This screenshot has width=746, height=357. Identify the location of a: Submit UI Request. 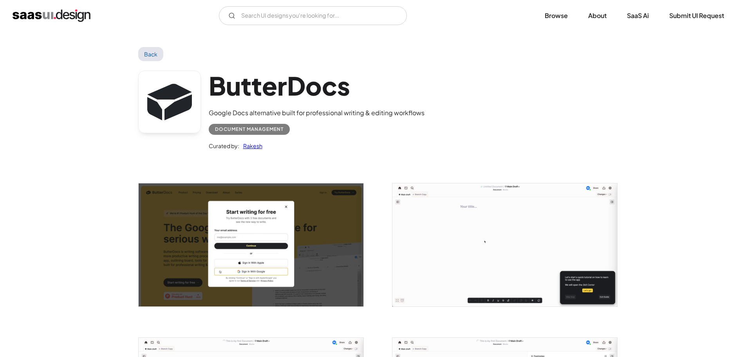
(696, 16).